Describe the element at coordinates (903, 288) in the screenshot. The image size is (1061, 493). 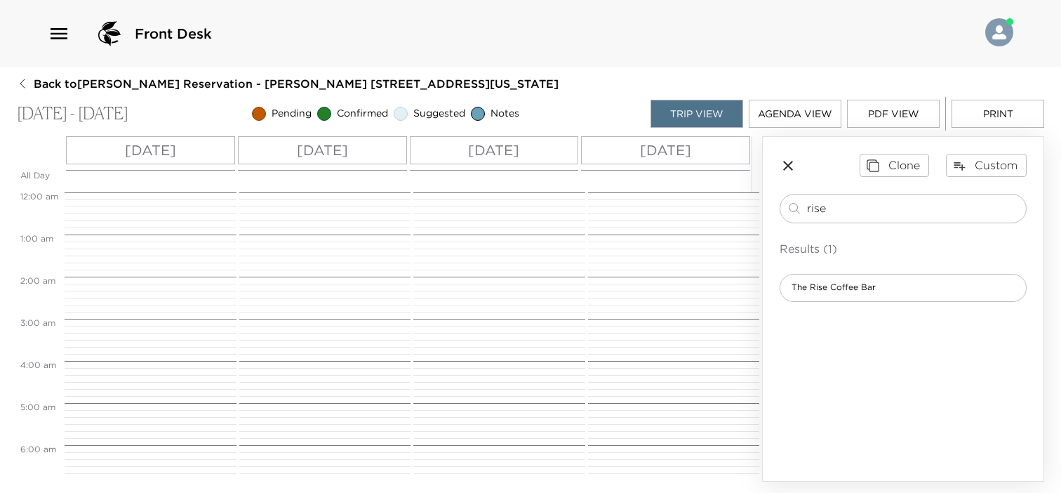
I see `div: The Rise Coffee Bar` at that location.